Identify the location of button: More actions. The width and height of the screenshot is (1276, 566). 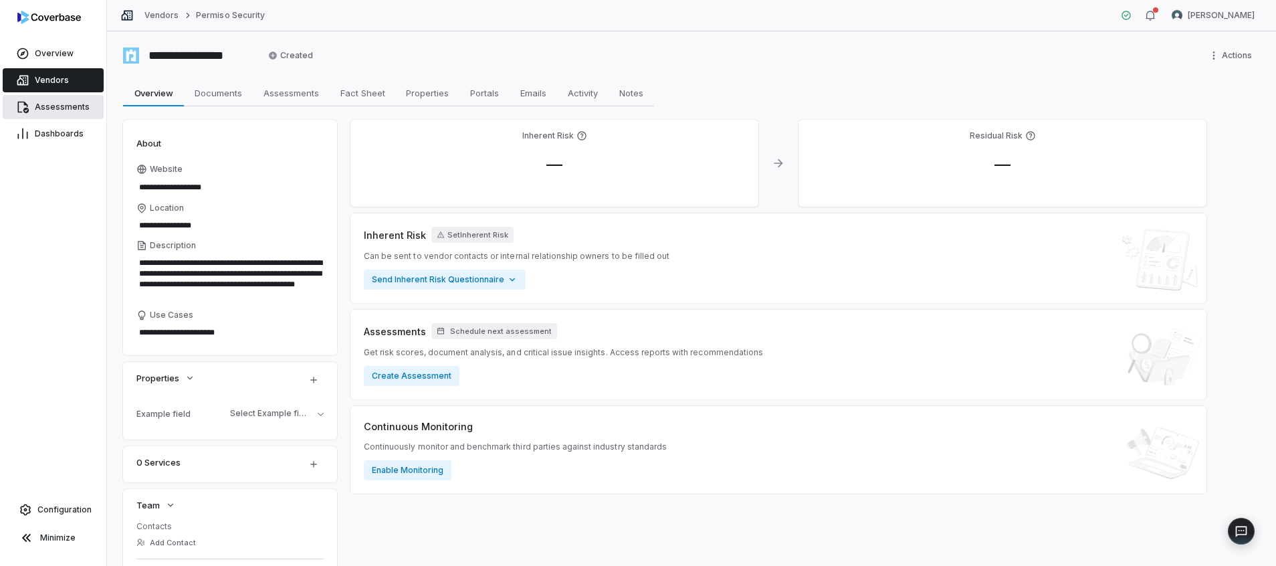
(1231, 55).